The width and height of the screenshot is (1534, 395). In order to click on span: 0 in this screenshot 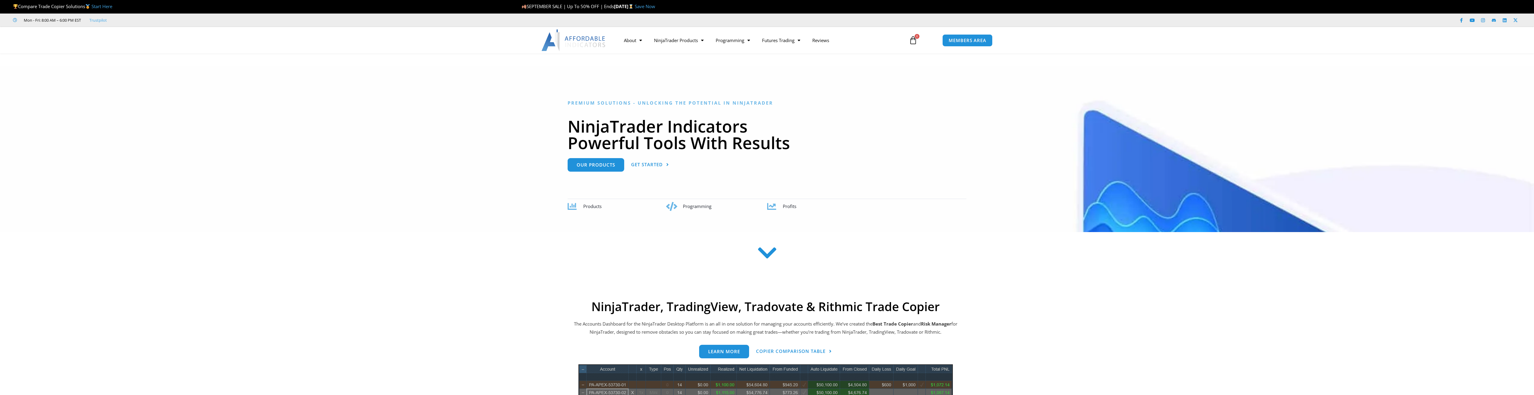, I will do `click(917, 36)`.